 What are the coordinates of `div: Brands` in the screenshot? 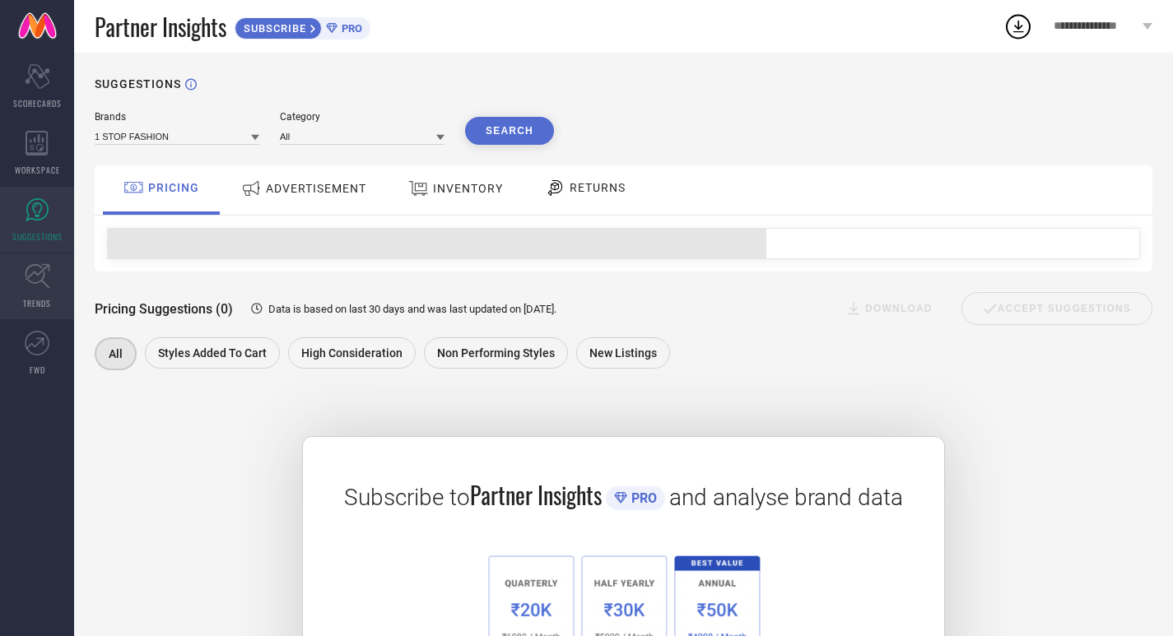 It's located at (177, 117).